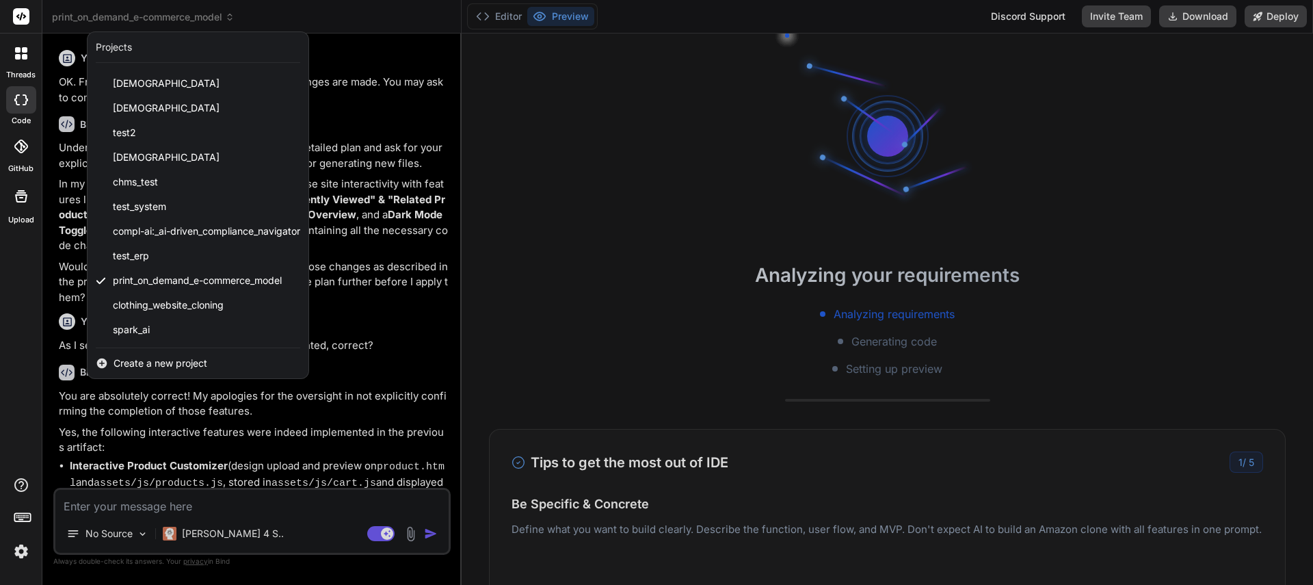  I want to click on div: Projects, so click(114, 47).